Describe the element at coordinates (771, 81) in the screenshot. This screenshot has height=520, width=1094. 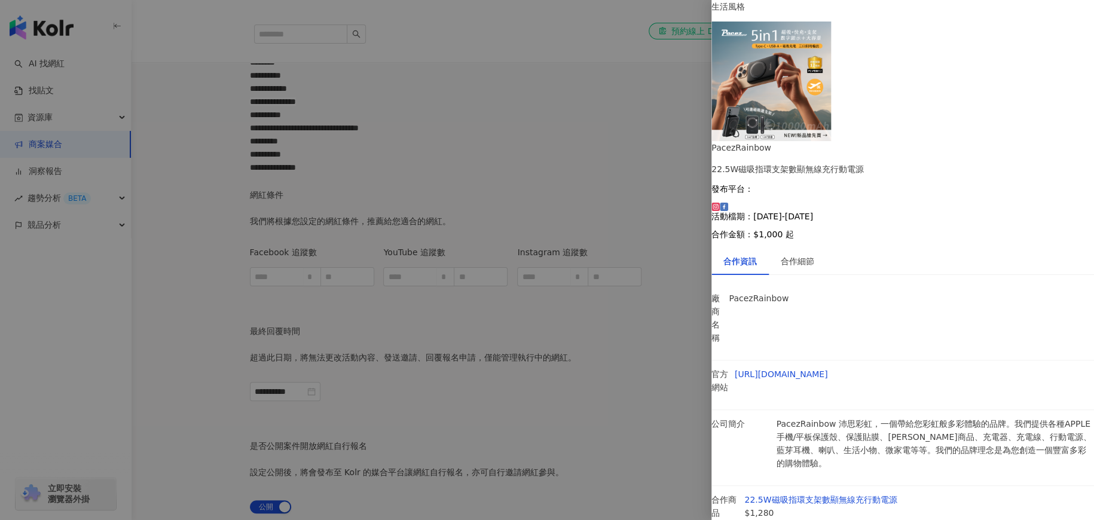
I see `img: 22.5W磁吸指環支架數顯無線充行動電源` at that location.